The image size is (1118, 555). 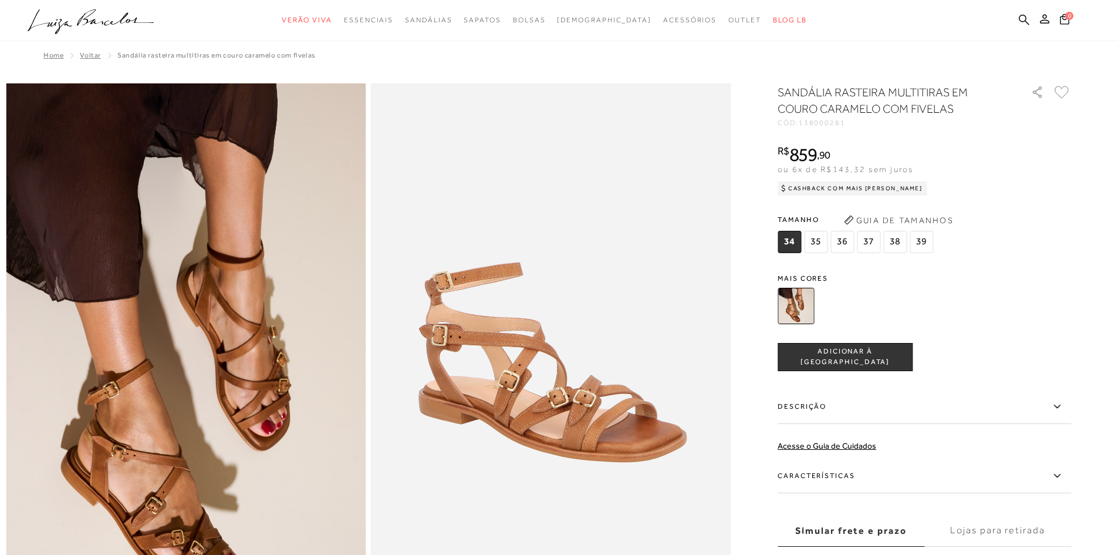 I want to click on span: SANDÁLIA RASTEIRA MULTITIRAS EM COURO CARAMELO COM FIVELAS, so click(x=217, y=55).